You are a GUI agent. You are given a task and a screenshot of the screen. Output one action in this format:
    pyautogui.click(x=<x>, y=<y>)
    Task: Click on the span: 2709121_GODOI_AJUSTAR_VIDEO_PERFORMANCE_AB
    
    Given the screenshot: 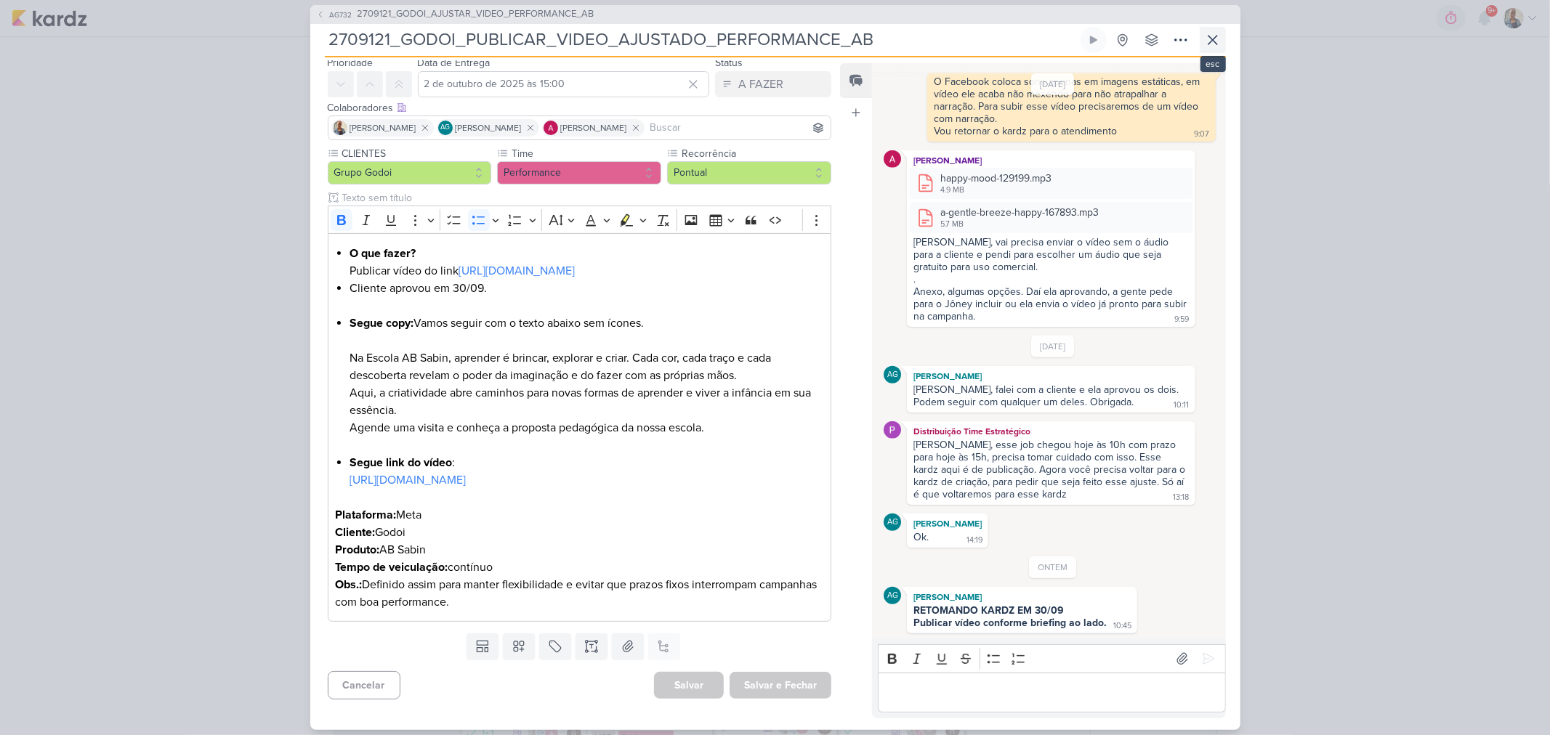 What is the action you would take?
    pyautogui.click(x=476, y=15)
    